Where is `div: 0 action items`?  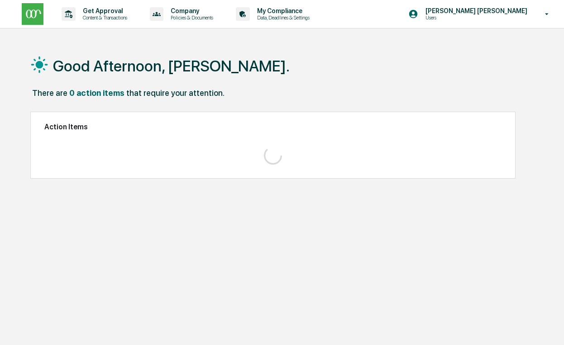
div: 0 action items is located at coordinates (97, 93).